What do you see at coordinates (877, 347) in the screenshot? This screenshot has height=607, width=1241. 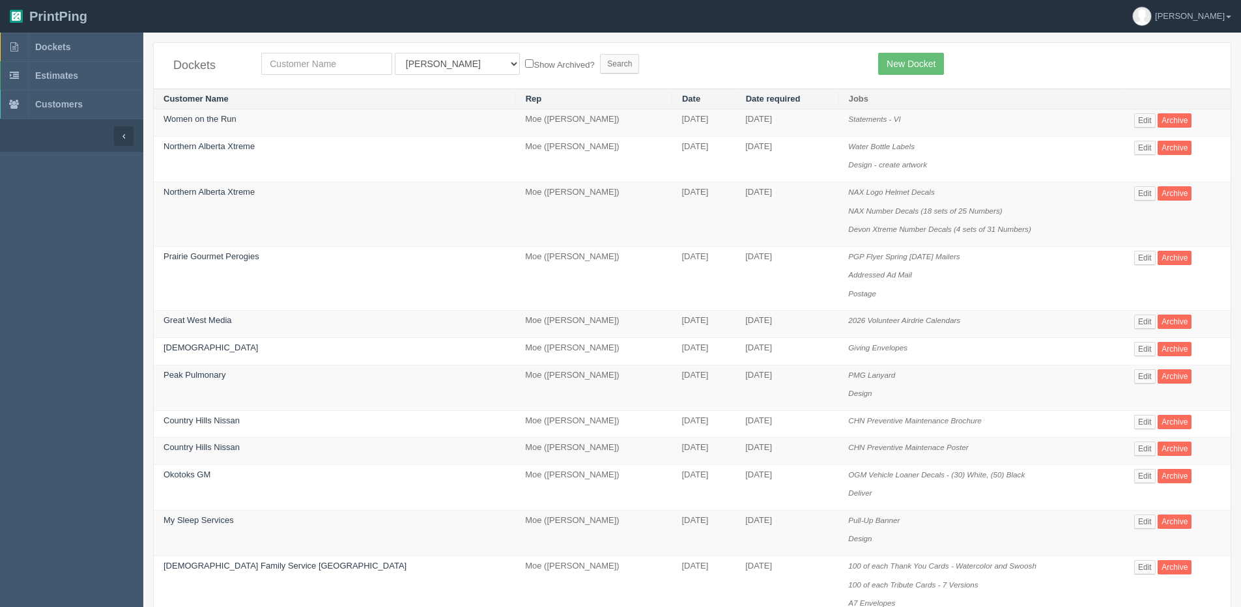 I see `i: Giving Envelopes` at bounding box center [877, 347].